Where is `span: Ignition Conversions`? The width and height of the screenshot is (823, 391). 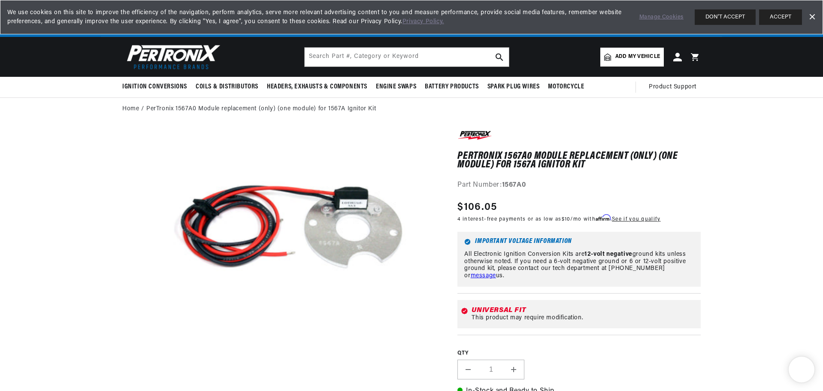
span: Ignition Conversions is located at coordinates (155, 87).